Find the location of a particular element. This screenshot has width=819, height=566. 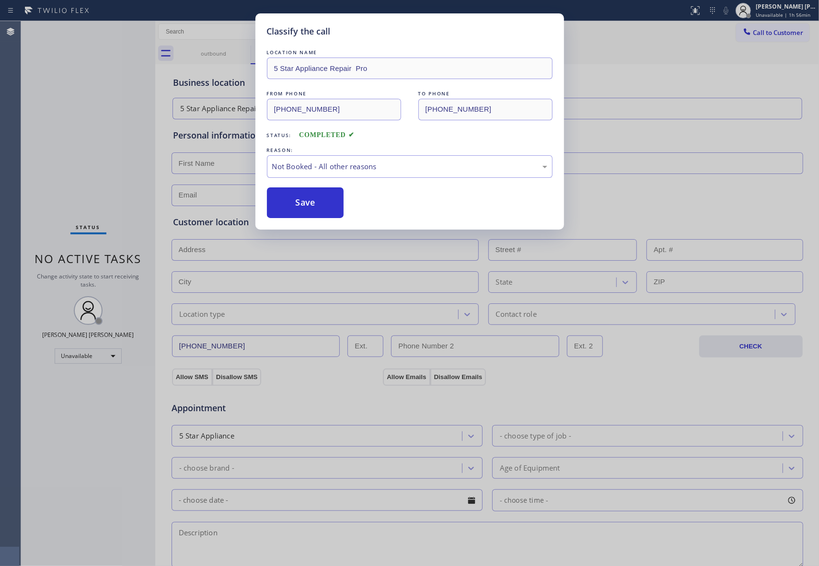

input: To phone is located at coordinates (486, 109).